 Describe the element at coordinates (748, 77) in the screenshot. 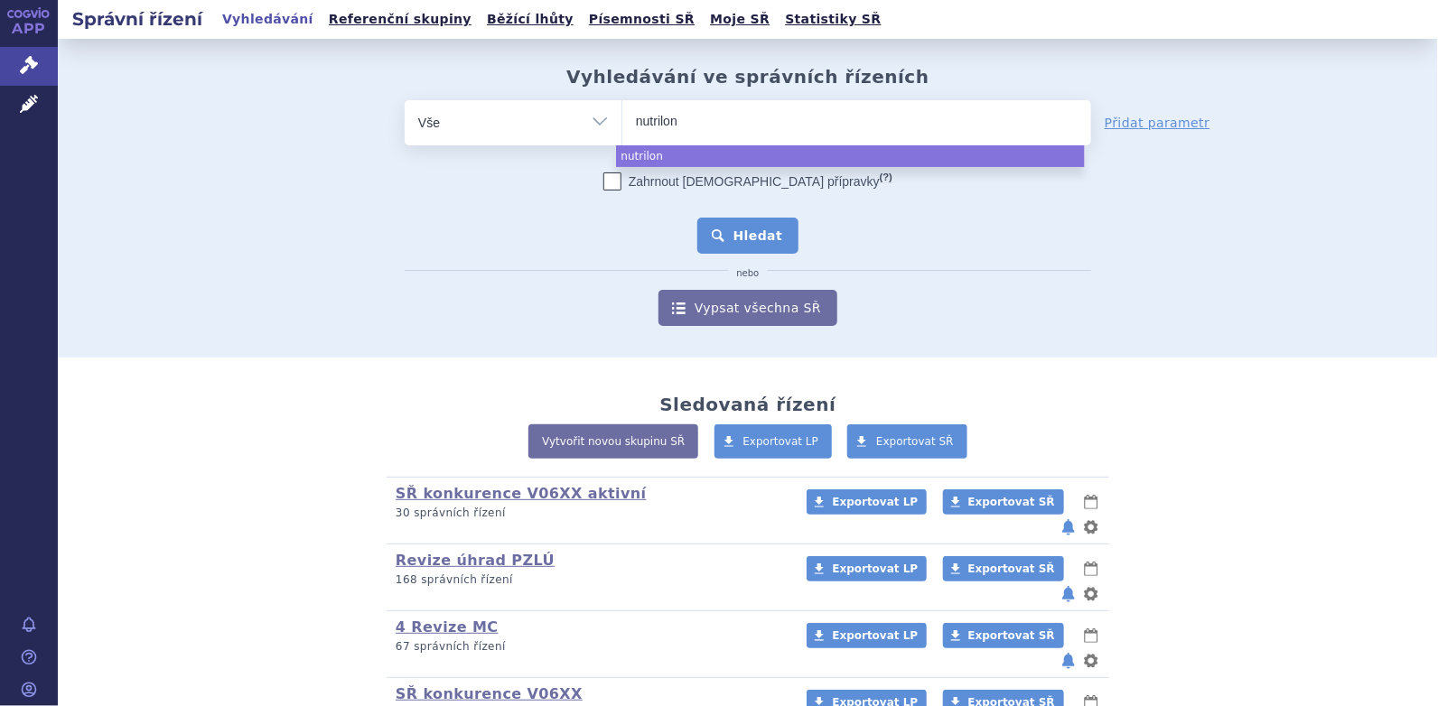

I see `h2: Vyhledávání ve správních řízeních` at that location.